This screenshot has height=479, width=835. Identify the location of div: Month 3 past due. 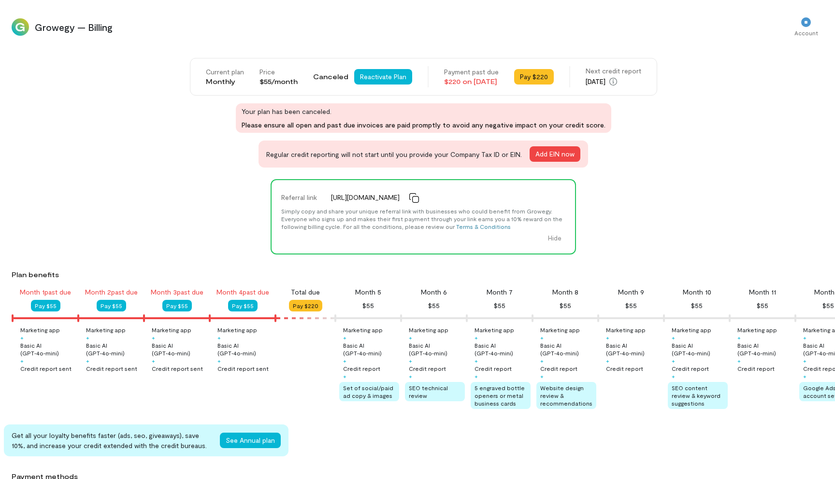
(177, 292).